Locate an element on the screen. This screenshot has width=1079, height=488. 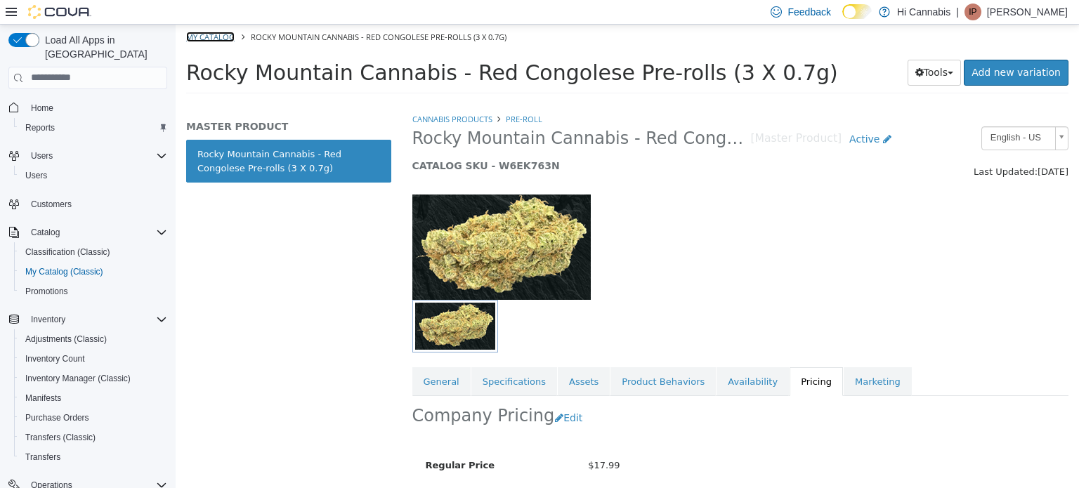
a: Reports is located at coordinates (40, 128).